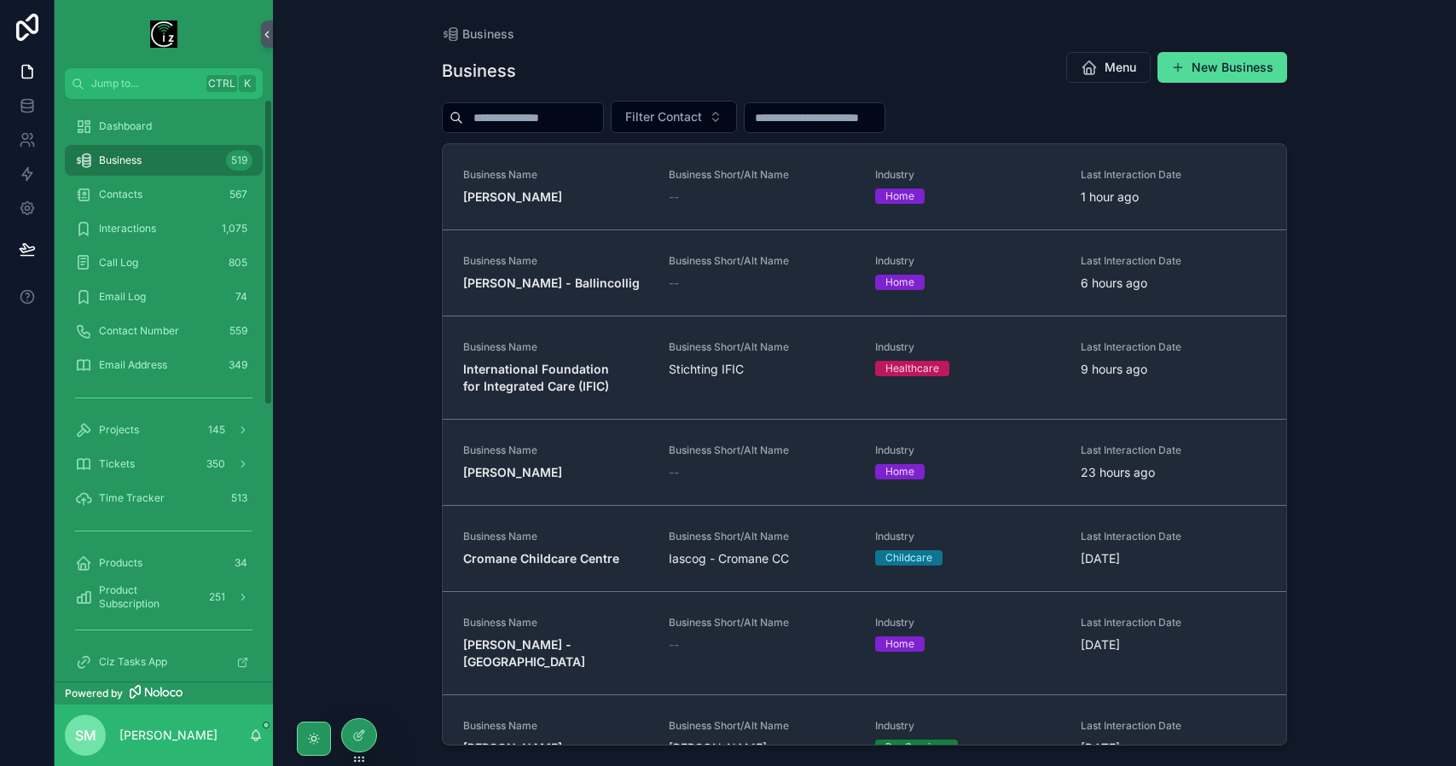 This screenshot has width=1456, height=766. Describe the element at coordinates (133, 662) in the screenshot. I see `span: Ciz Tasks App` at that location.